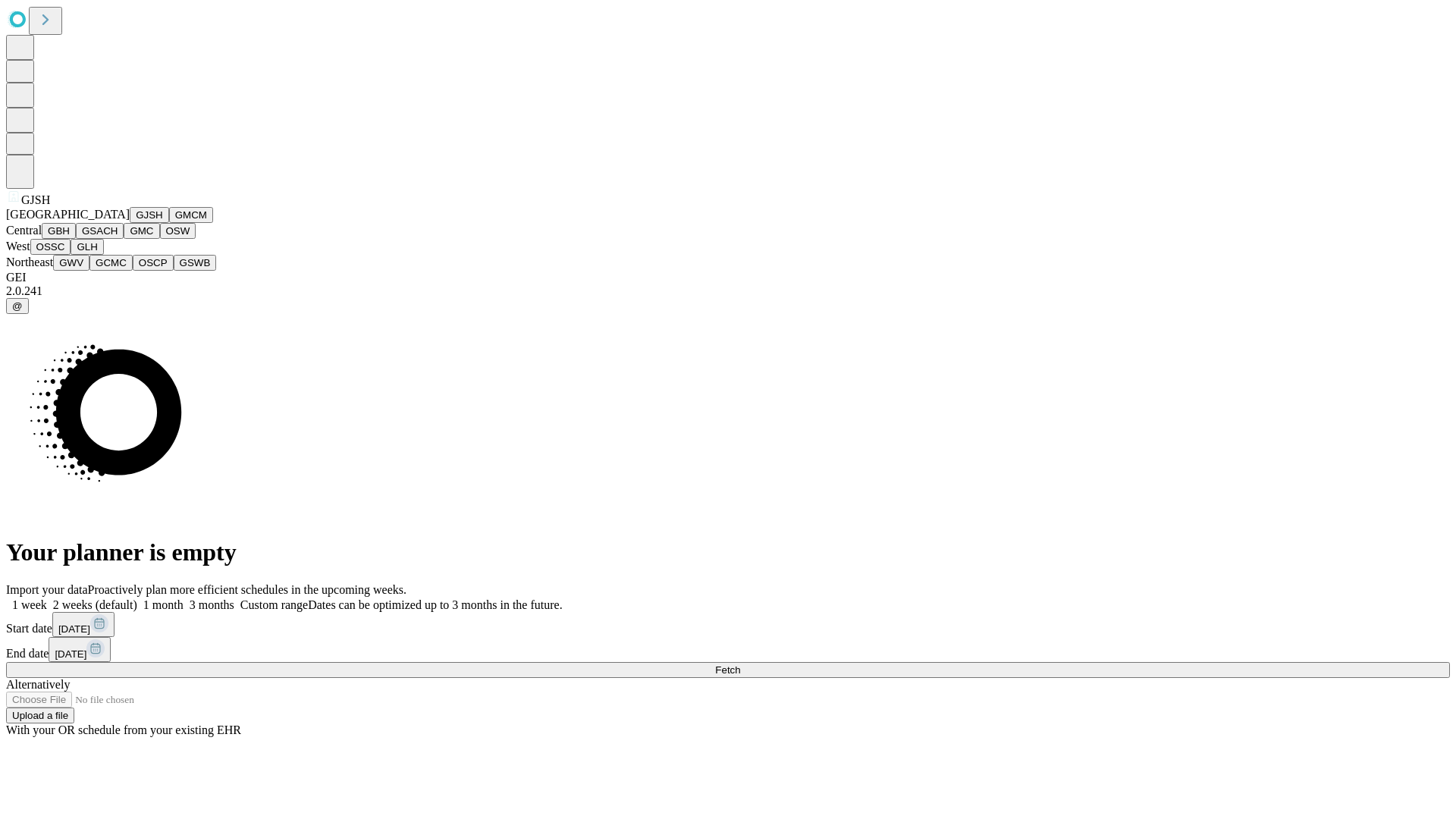  I want to click on button: GMCM, so click(191, 215).